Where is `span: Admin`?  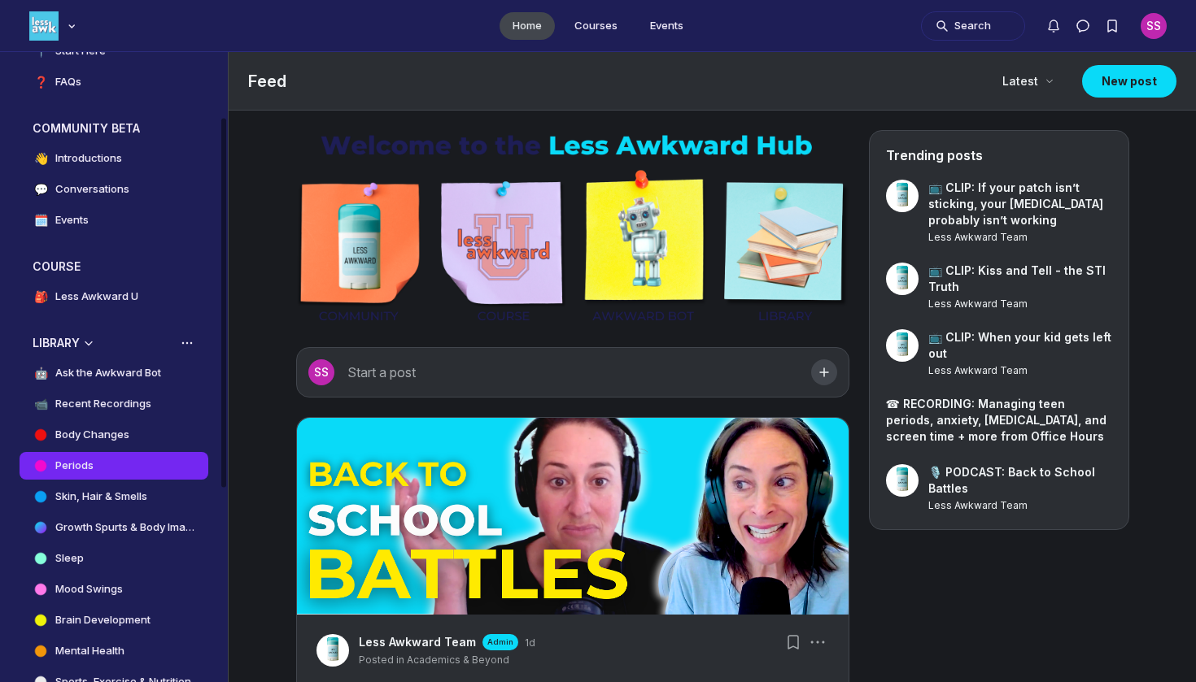
span: Admin is located at coordinates (500, 643).